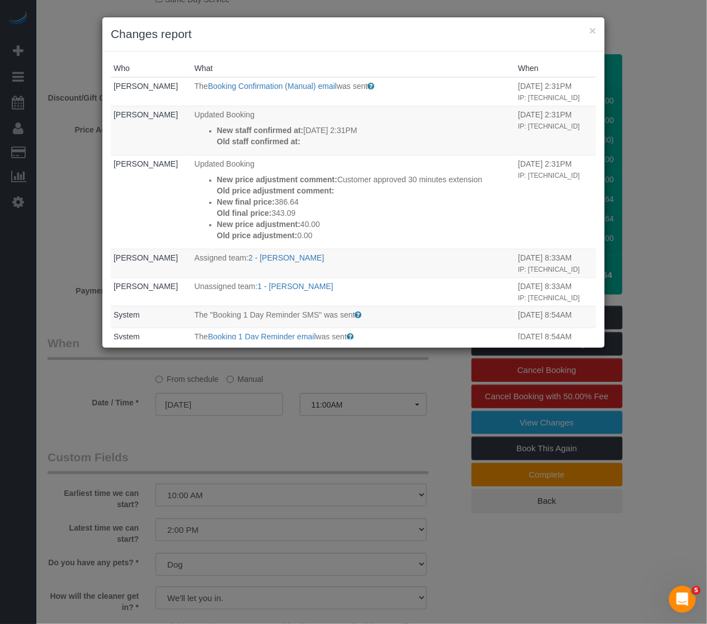 The width and height of the screenshot is (707, 624). What do you see at coordinates (365, 202) in the screenshot?
I see `p: 386.64` at bounding box center [365, 202].